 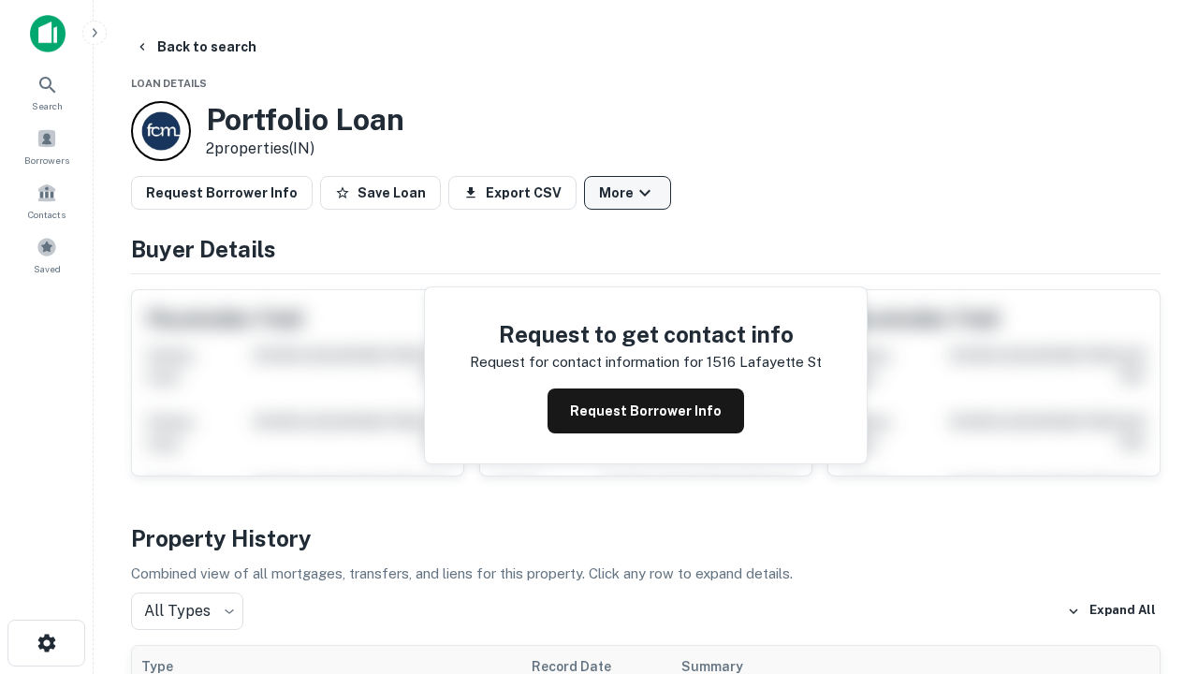 What do you see at coordinates (169, 83) in the screenshot?
I see `span: Loan Details` at bounding box center [169, 83].